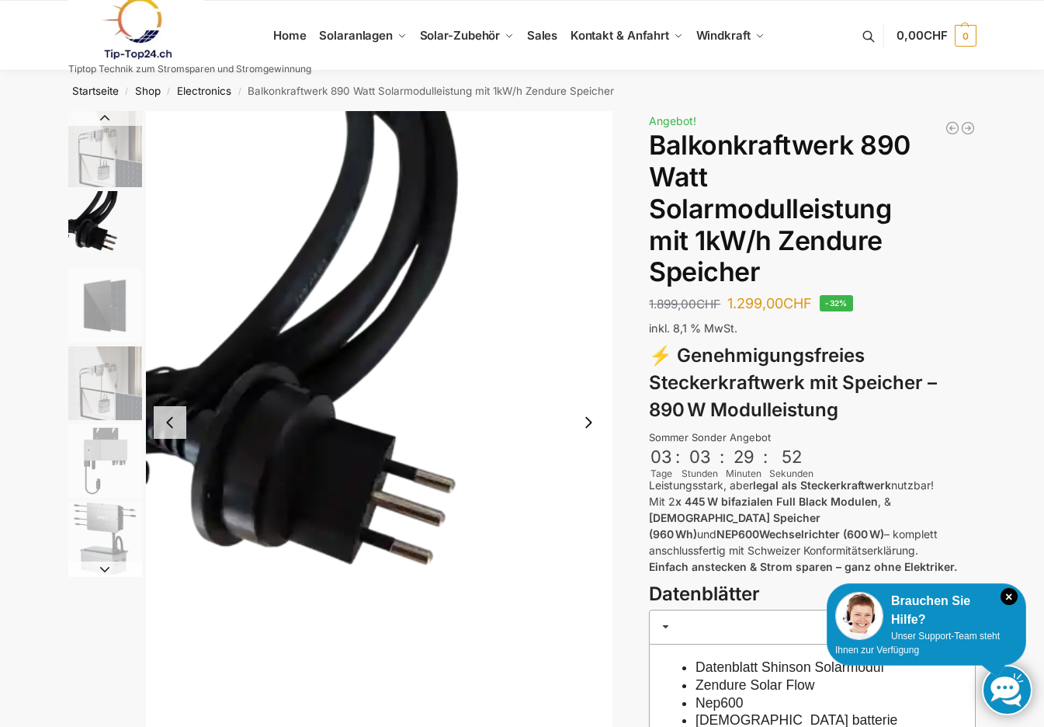 The width and height of the screenshot is (1044, 727). Describe the element at coordinates (103, 305) in the screenshot. I see `li: 3 / 6` at that location.